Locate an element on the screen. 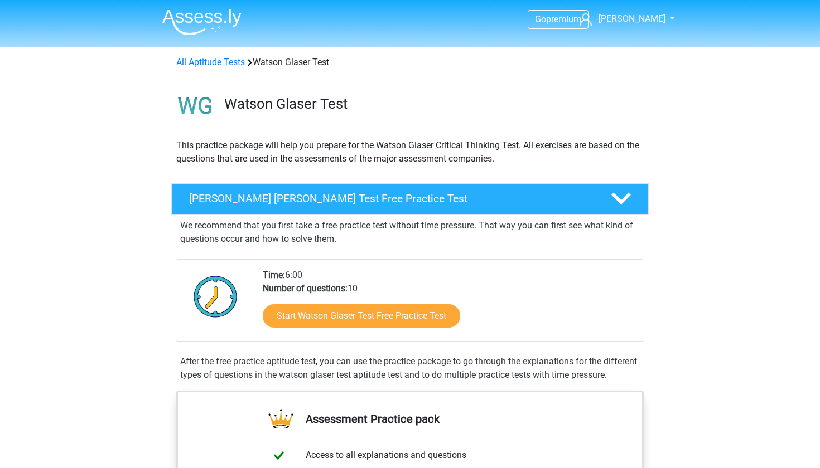  span: Go is located at coordinates (540, 19).